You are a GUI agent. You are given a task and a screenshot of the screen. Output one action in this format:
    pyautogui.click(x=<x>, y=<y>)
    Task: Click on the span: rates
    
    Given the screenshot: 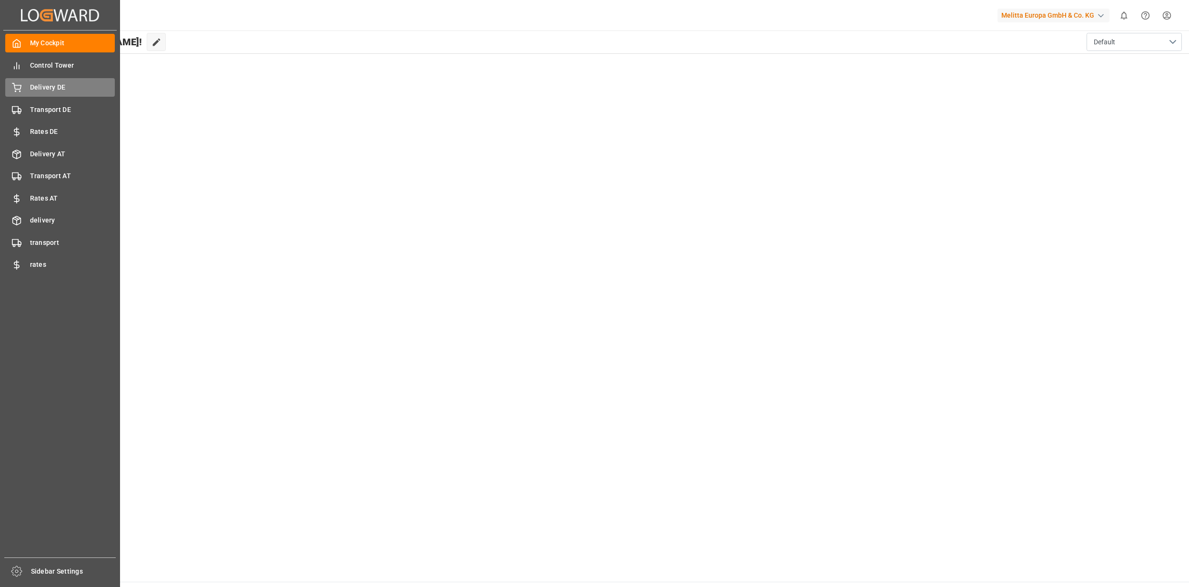 What is the action you would take?
    pyautogui.click(x=72, y=264)
    